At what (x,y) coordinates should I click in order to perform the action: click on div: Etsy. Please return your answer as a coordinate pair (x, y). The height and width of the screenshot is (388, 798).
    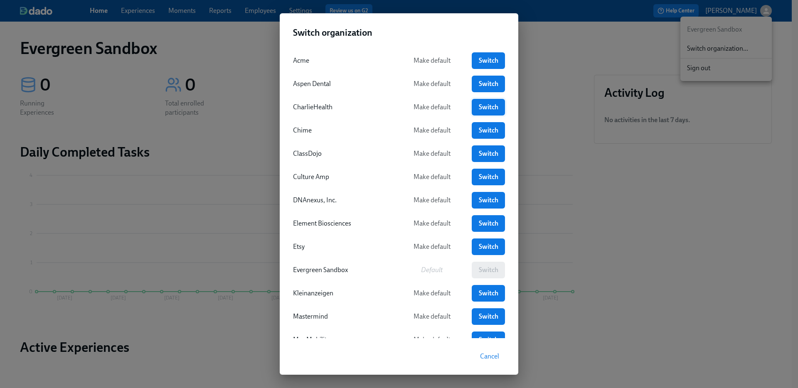
    Looking at the image, I should click on (342, 247).